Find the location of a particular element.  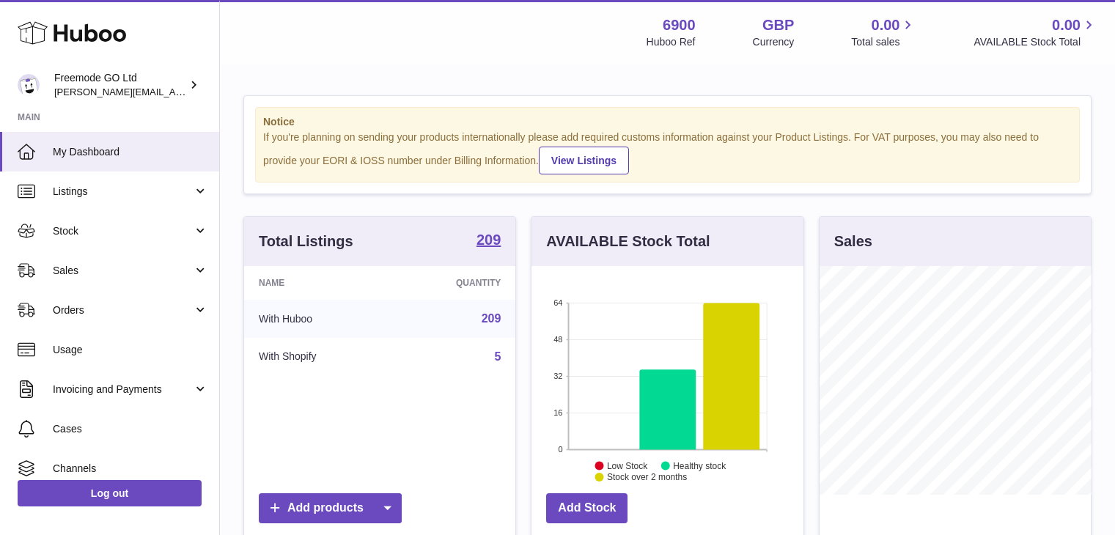

h3: Total Listings is located at coordinates (306, 241).